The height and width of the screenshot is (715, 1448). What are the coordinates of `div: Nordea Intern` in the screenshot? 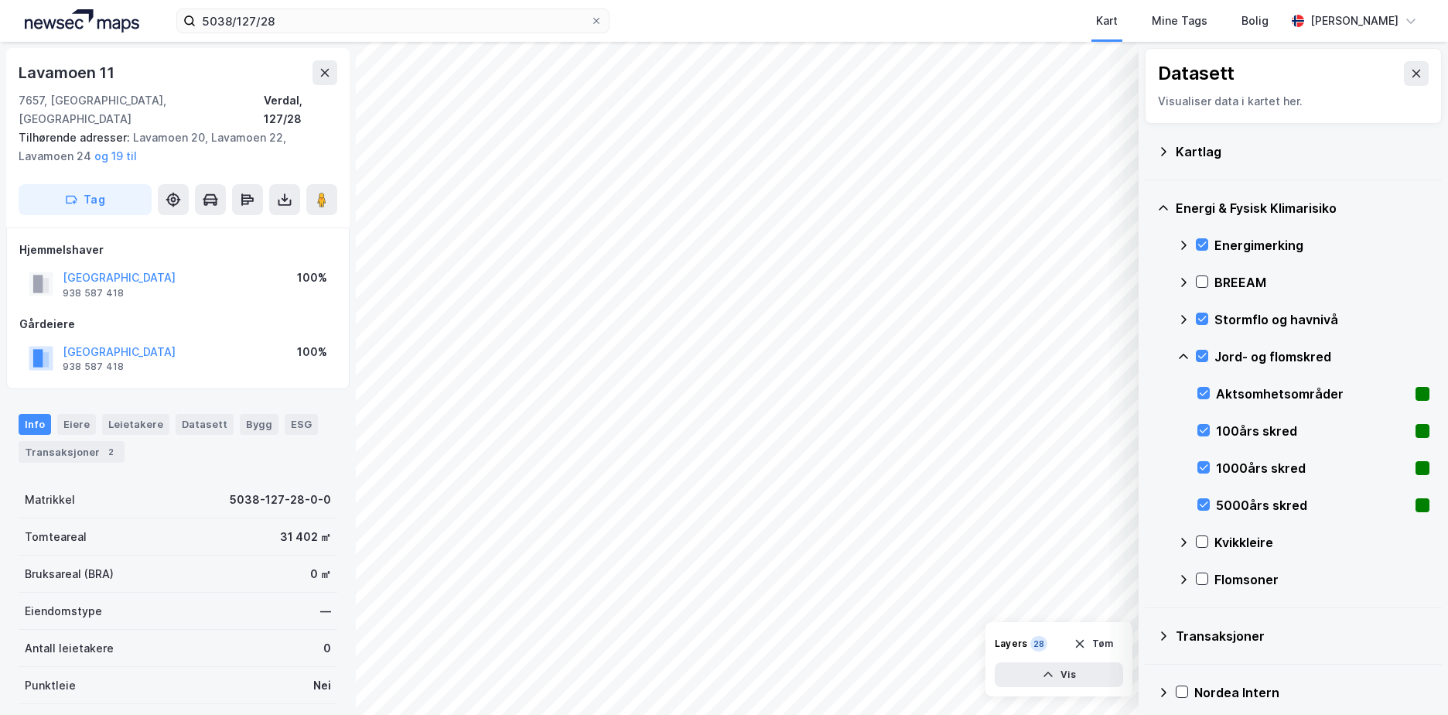 It's located at (1312, 692).